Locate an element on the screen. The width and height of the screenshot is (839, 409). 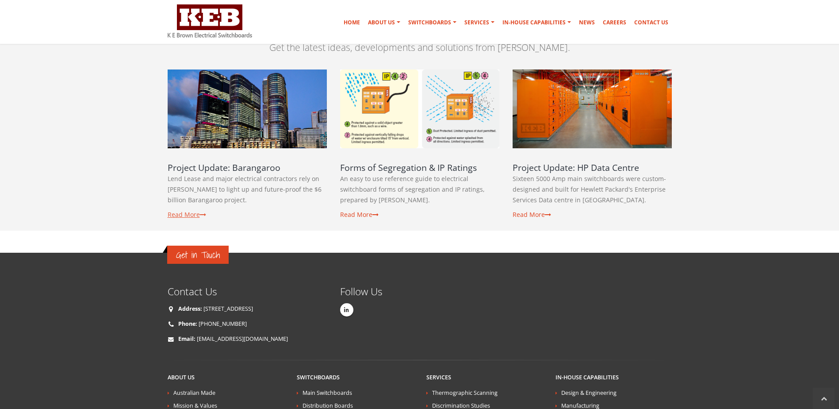
a: Australian Made is located at coordinates (194, 392).